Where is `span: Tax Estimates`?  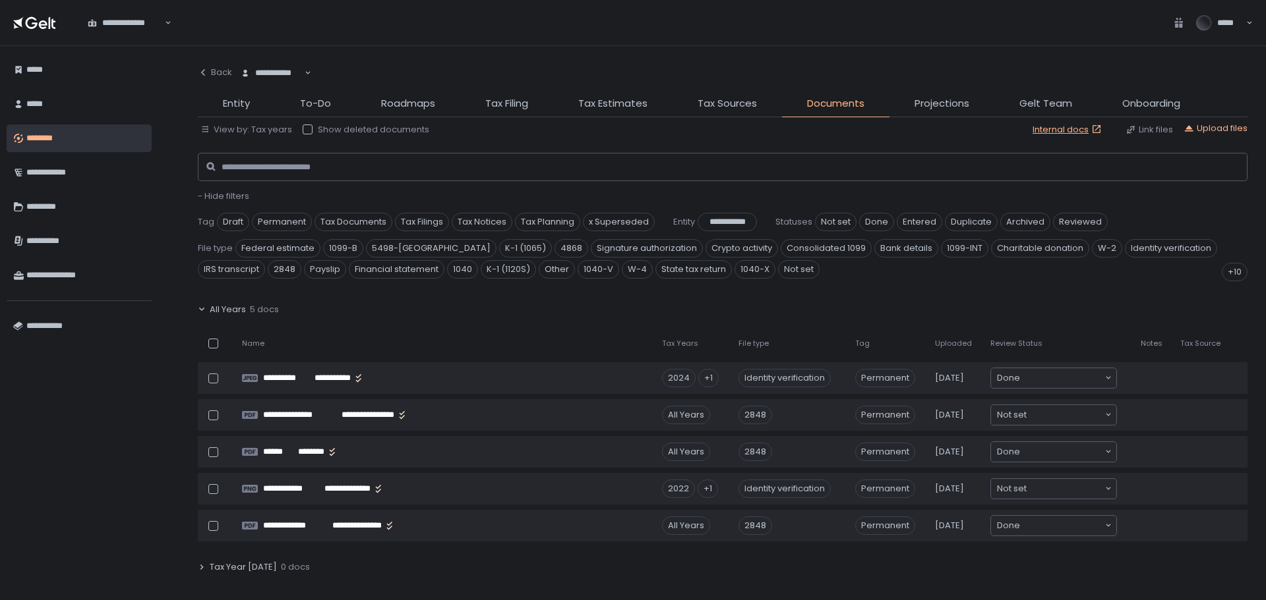 span: Tax Estimates is located at coordinates (612, 103).